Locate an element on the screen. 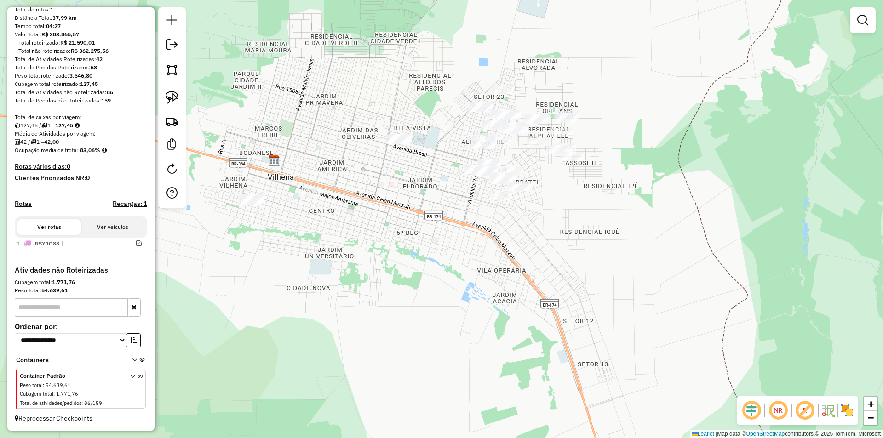  div: - Total não roteirizado: is located at coordinates (81, 51).